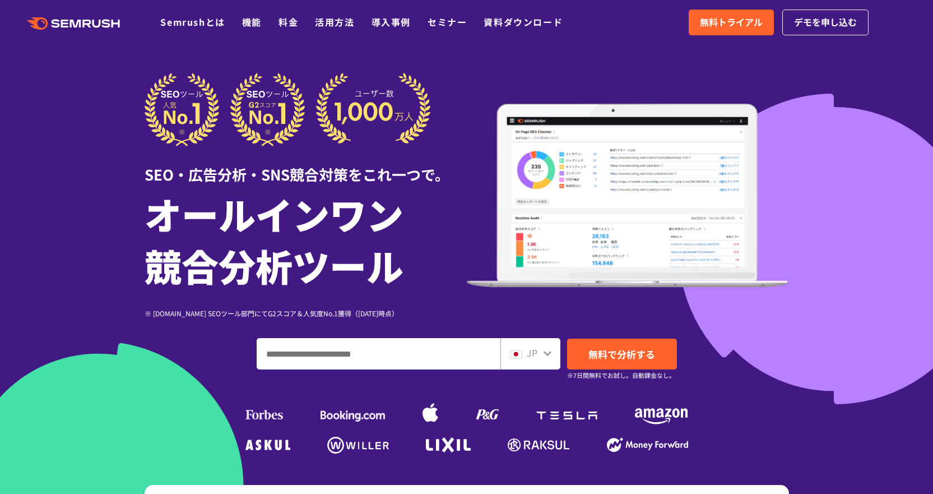 This screenshot has height=494, width=933. Describe the element at coordinates (305, 239) in the screenshot. I see `h1: オールインワン 競合分析ツール` at that location.